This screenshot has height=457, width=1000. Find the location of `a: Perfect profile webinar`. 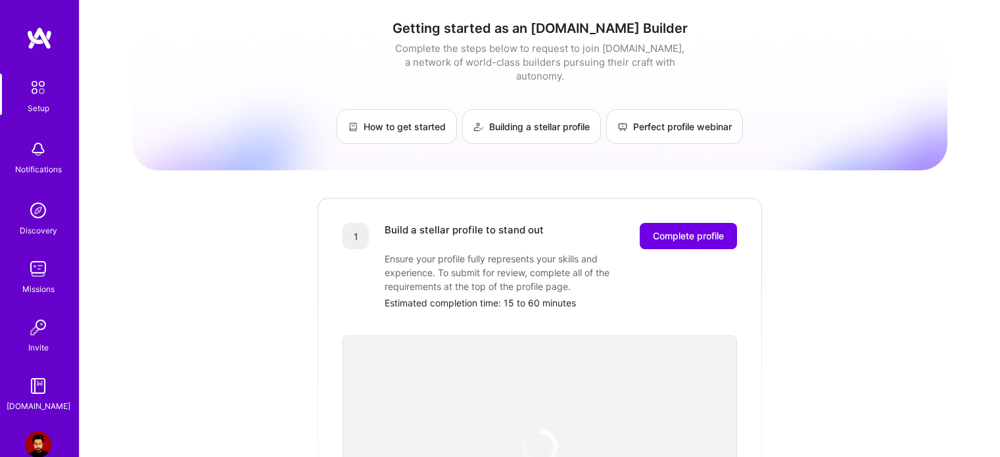

a: Perfect profile webinar is located at coordinates (674, 126).